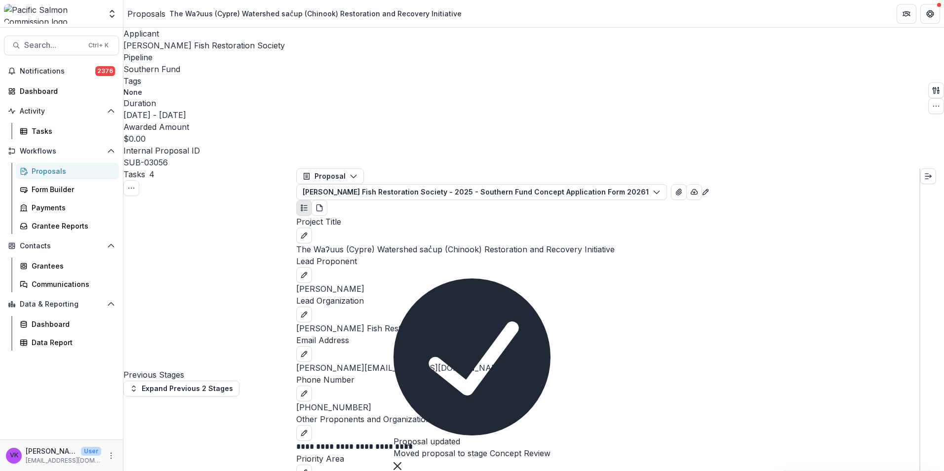 The height and width of the screenshot is (471, 944). What do you see at coordinates (71, 342) in the screenshot?
I see `div: Data Report` at bounding box center [71, 342].